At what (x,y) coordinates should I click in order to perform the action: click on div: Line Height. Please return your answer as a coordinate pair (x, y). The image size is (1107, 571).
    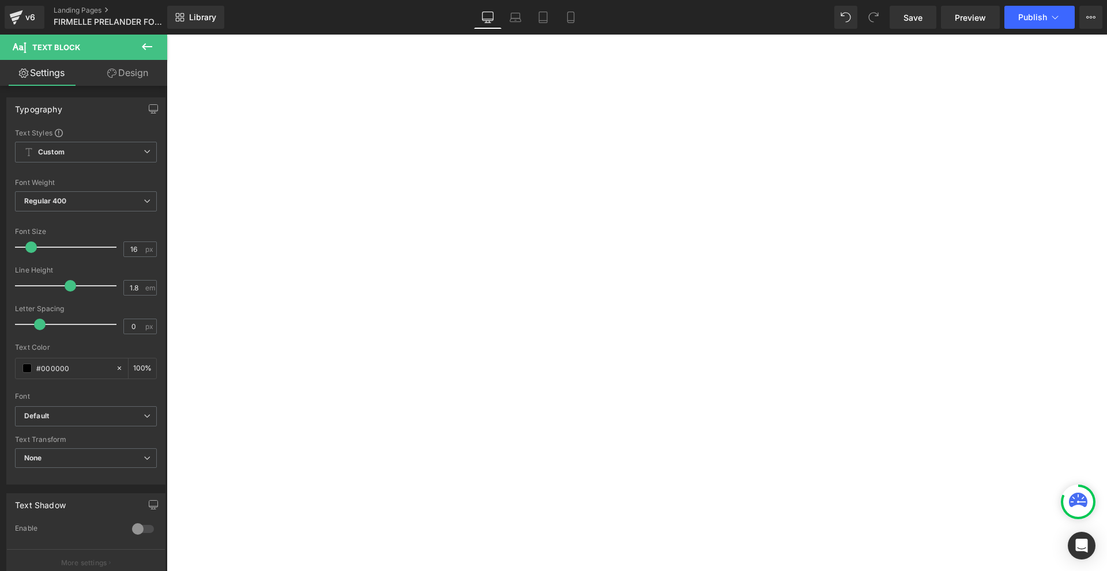
    Looking at the image, I should click on (86, 270).